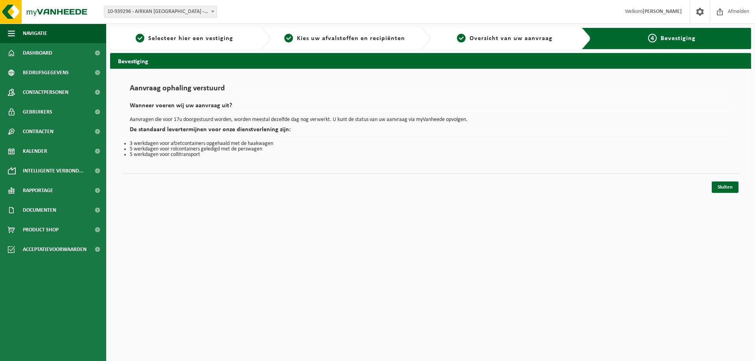  I want to click on span: Documenten, so click(39, 210).